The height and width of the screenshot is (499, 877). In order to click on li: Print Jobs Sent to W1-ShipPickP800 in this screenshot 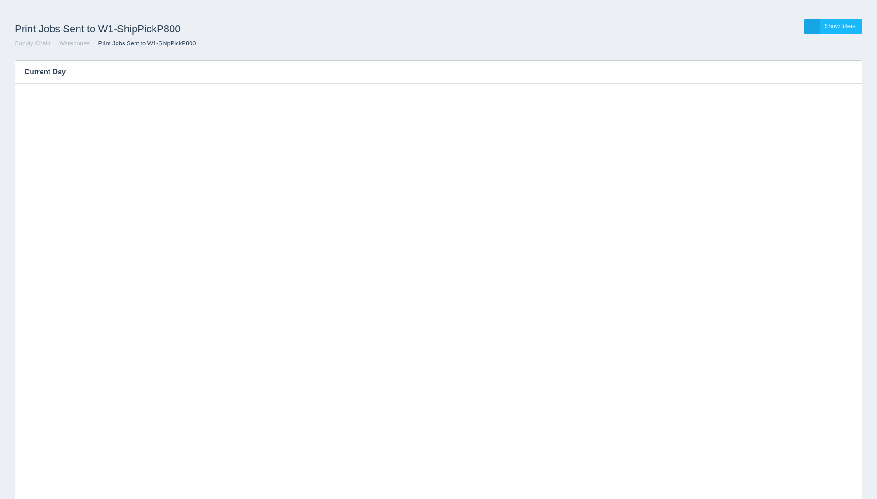, I will do `click(144, 43)`.